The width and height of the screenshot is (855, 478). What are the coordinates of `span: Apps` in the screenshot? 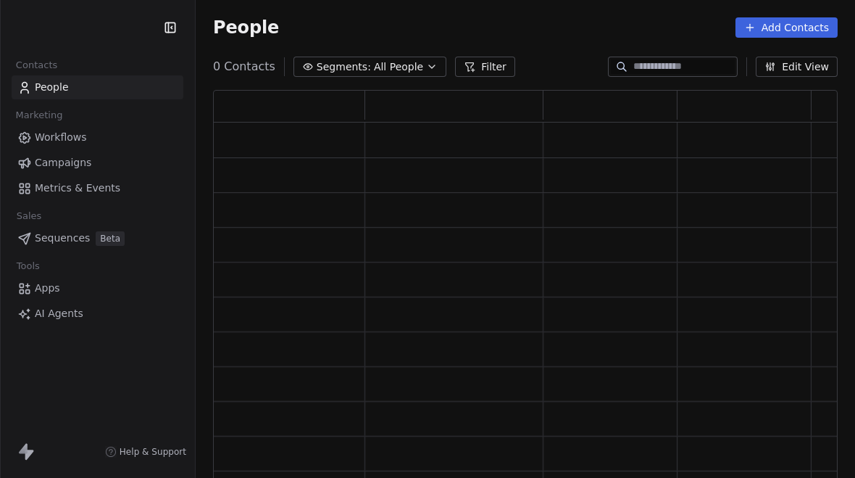 It's located at (47, 288).